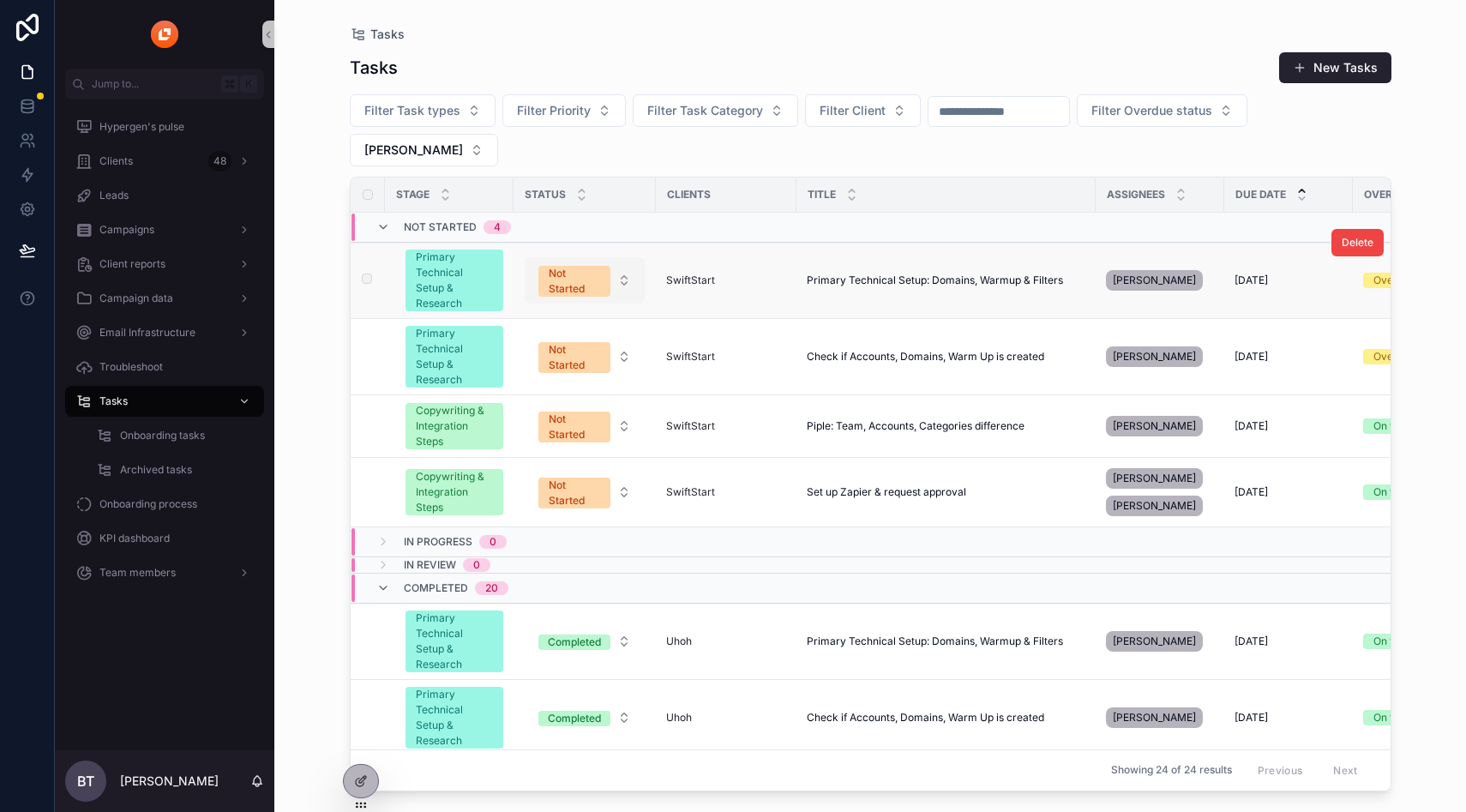  I want to click on span: Troubleshoot, so click(131, 367).